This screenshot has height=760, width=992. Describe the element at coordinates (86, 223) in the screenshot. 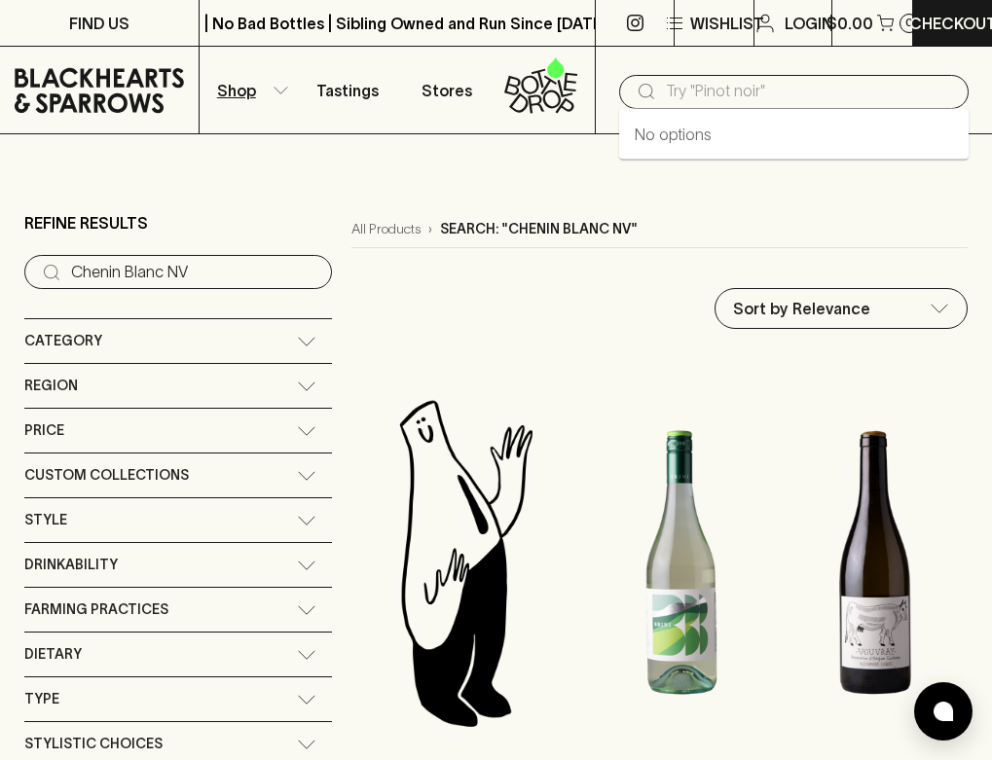

I see `p: Refine Results` at that location.